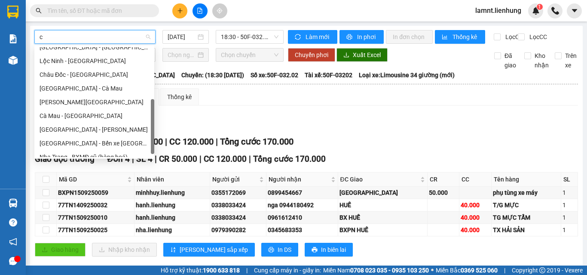  Describe the element at coordinates (95, 230) in the screenshot. I see `td: 77TN1509250025` at that location.